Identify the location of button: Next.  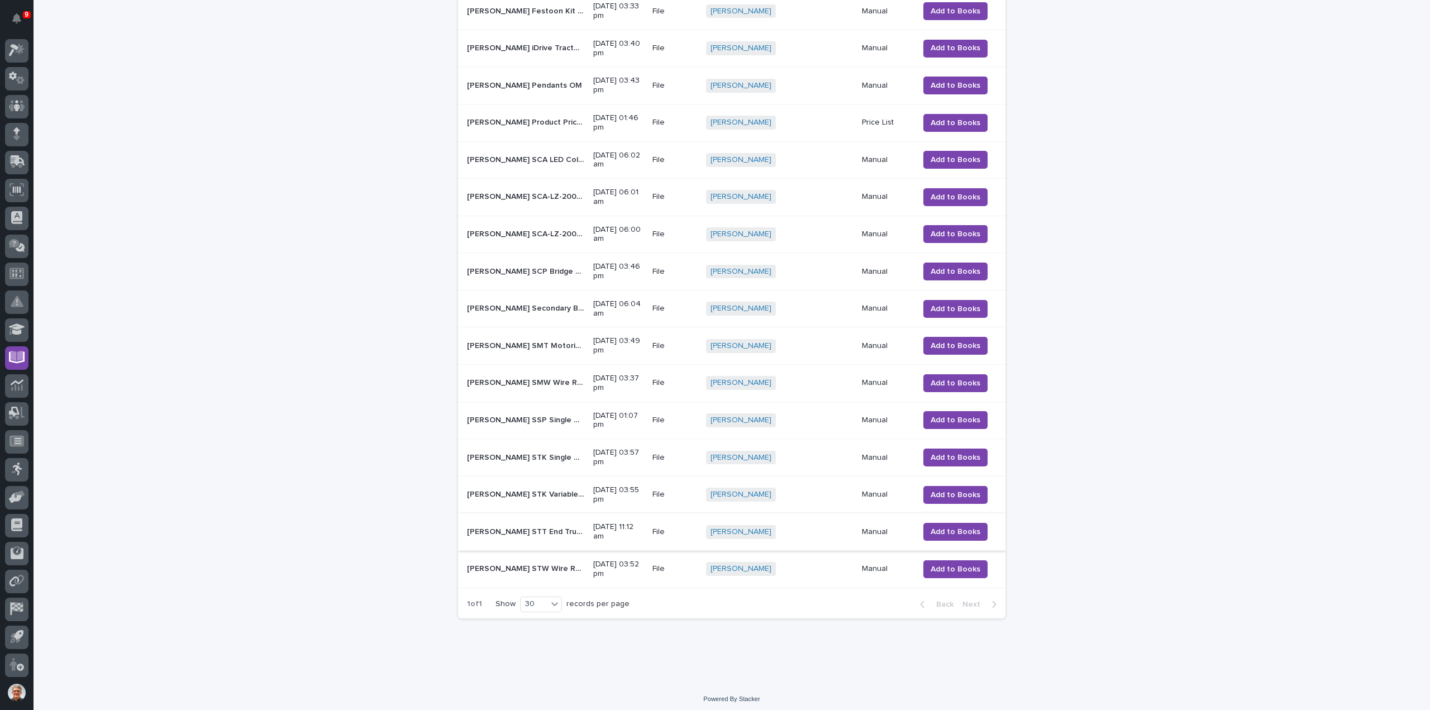
(981, 604).